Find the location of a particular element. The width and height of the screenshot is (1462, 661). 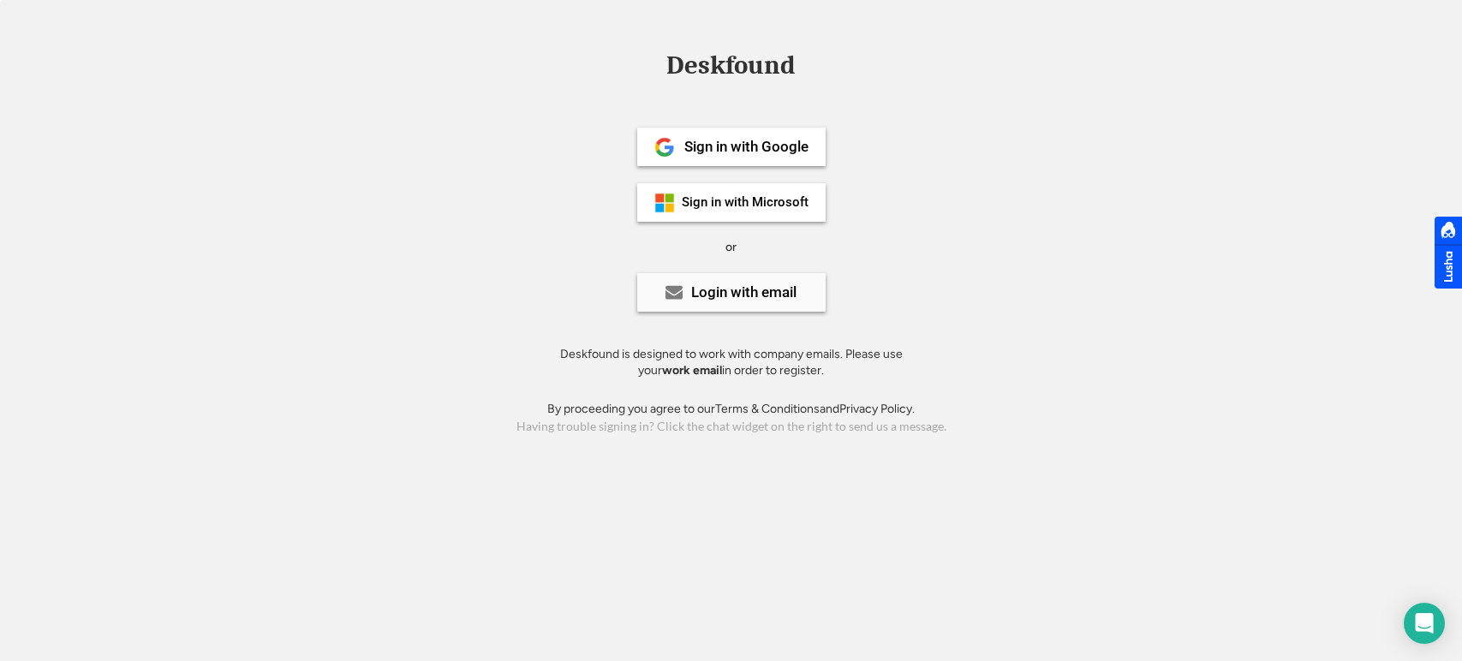

div: Login with email is located at coordinates (743, 292).